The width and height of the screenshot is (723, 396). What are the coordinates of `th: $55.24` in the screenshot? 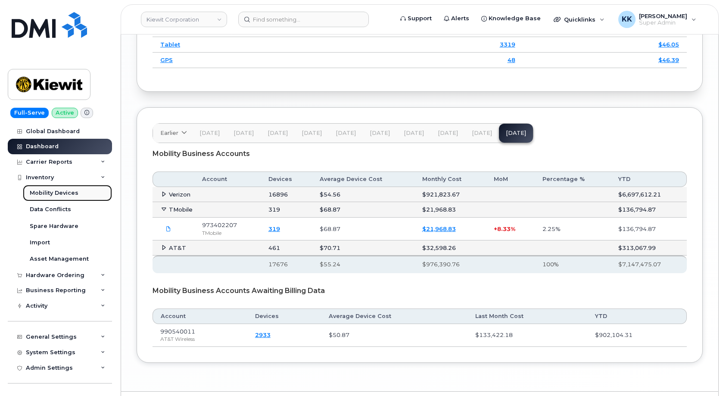 It's located at (363, 264).